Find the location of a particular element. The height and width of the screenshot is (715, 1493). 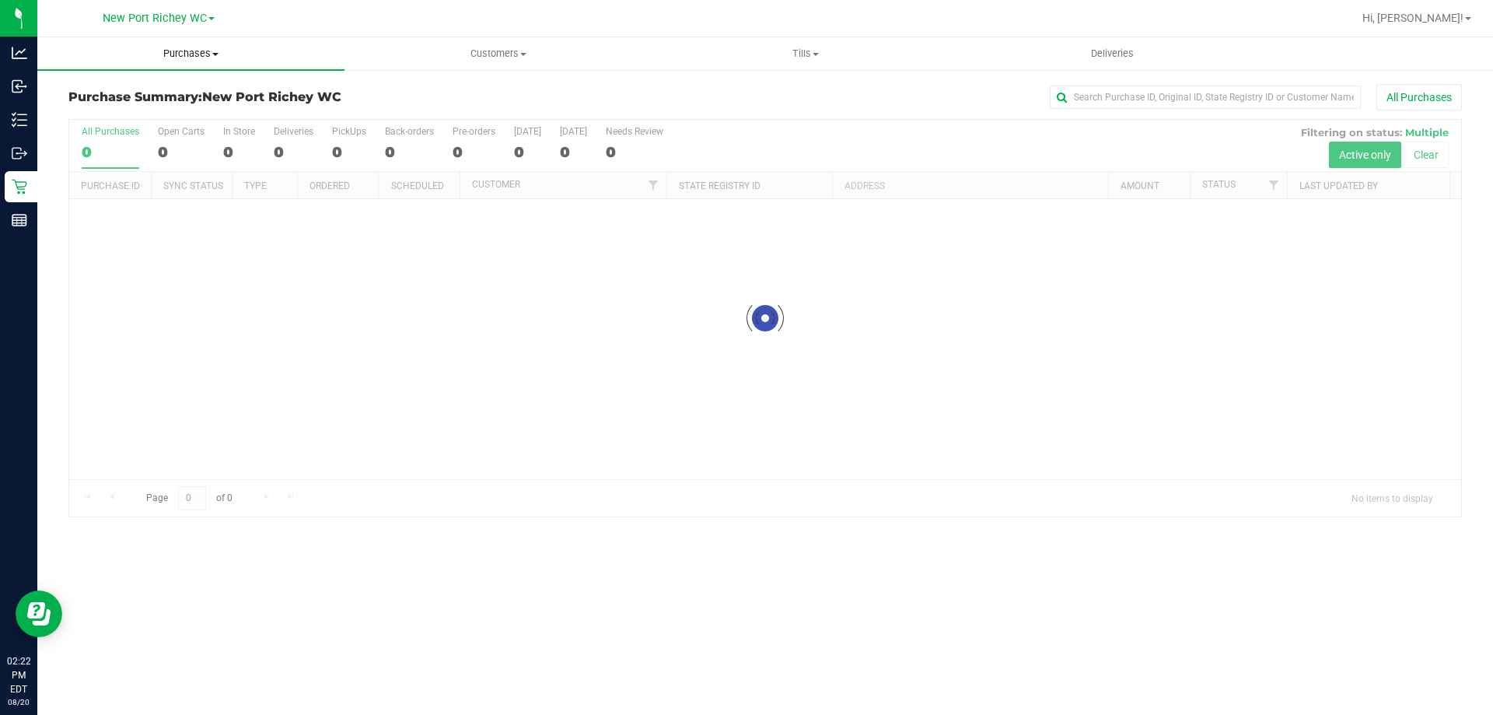

a: Purchases is located at coordinates (190, 54).